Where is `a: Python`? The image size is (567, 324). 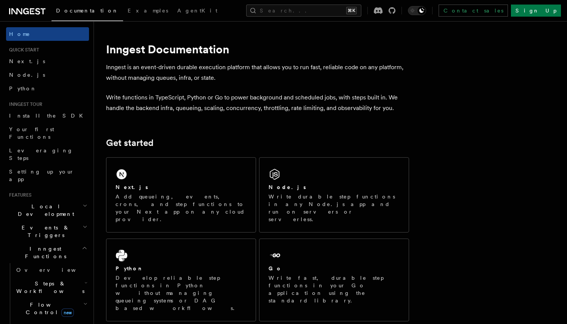
a: Python is located at coordinates (47, 89).